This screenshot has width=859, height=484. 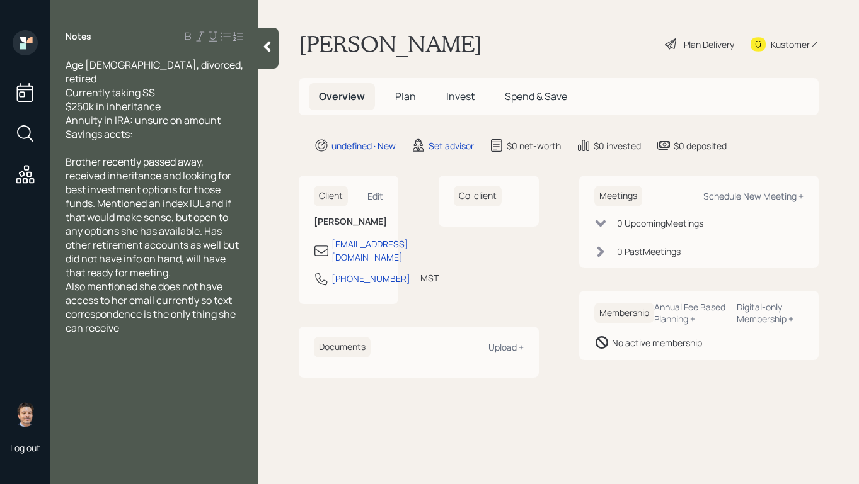 I want to click on div: undefined · New, so click(x=364, y=146).